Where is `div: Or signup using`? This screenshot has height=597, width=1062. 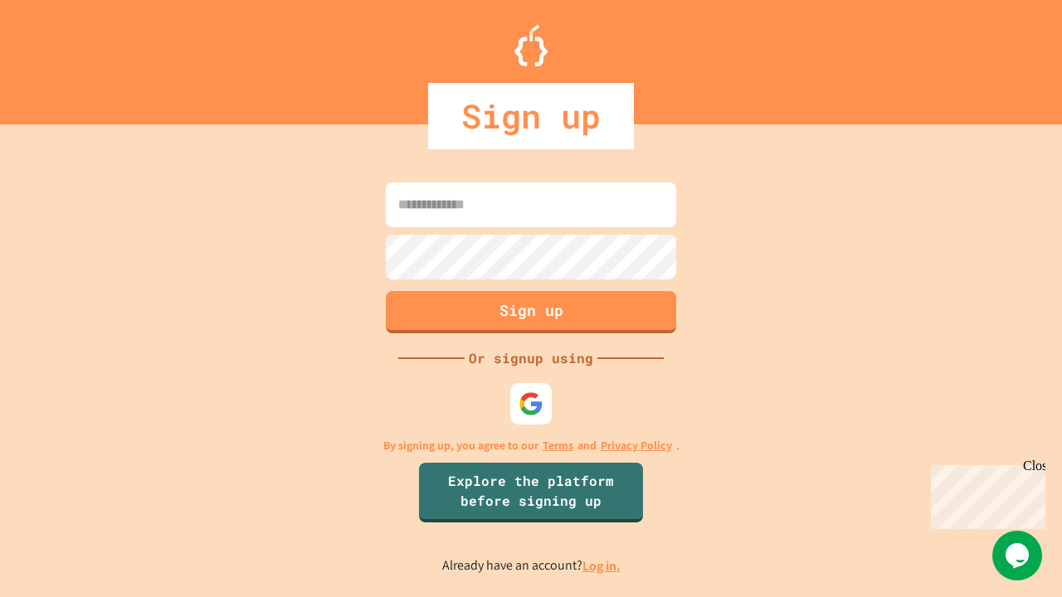
div: Or signup using is located at coordinates (531, 358).